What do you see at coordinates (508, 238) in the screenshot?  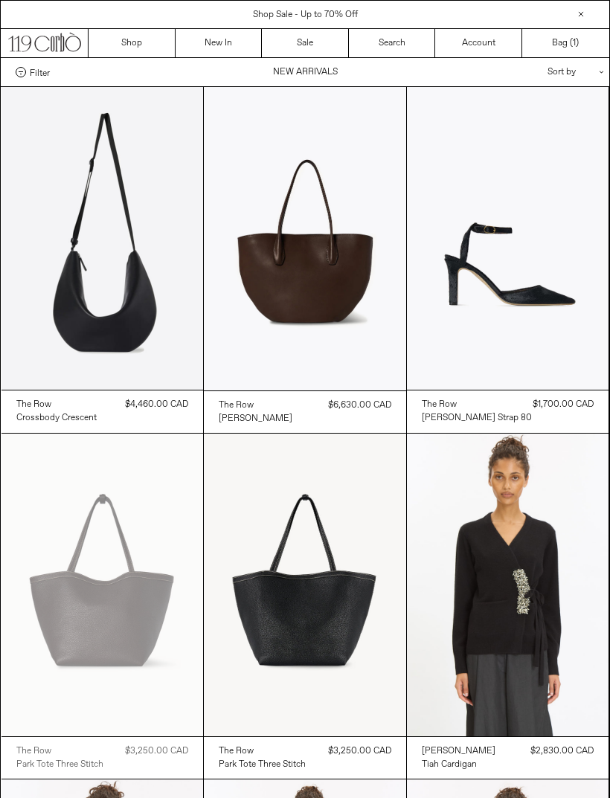 I see `img: The Row Carla Ankle Strap` at bounding box center [508, 238].